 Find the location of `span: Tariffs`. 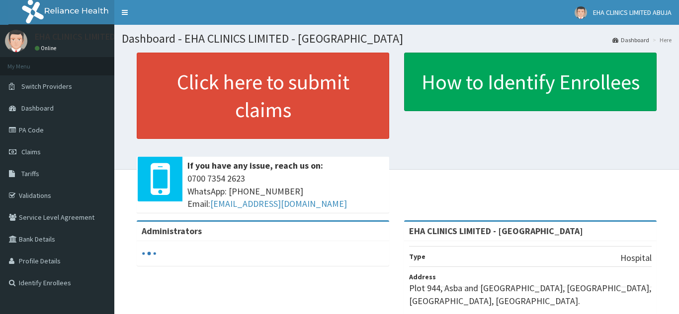

span: Tariffs is located at coordinates (30, 174).